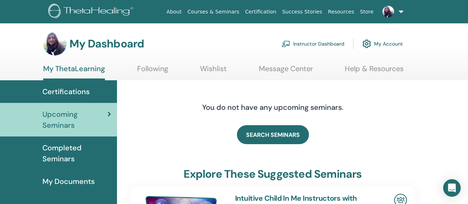 The image size is (468, 204). Describe the element at coordinates (286, 44) in the screenshot. I see `img: chalkboard-teacher.svg` at that location.